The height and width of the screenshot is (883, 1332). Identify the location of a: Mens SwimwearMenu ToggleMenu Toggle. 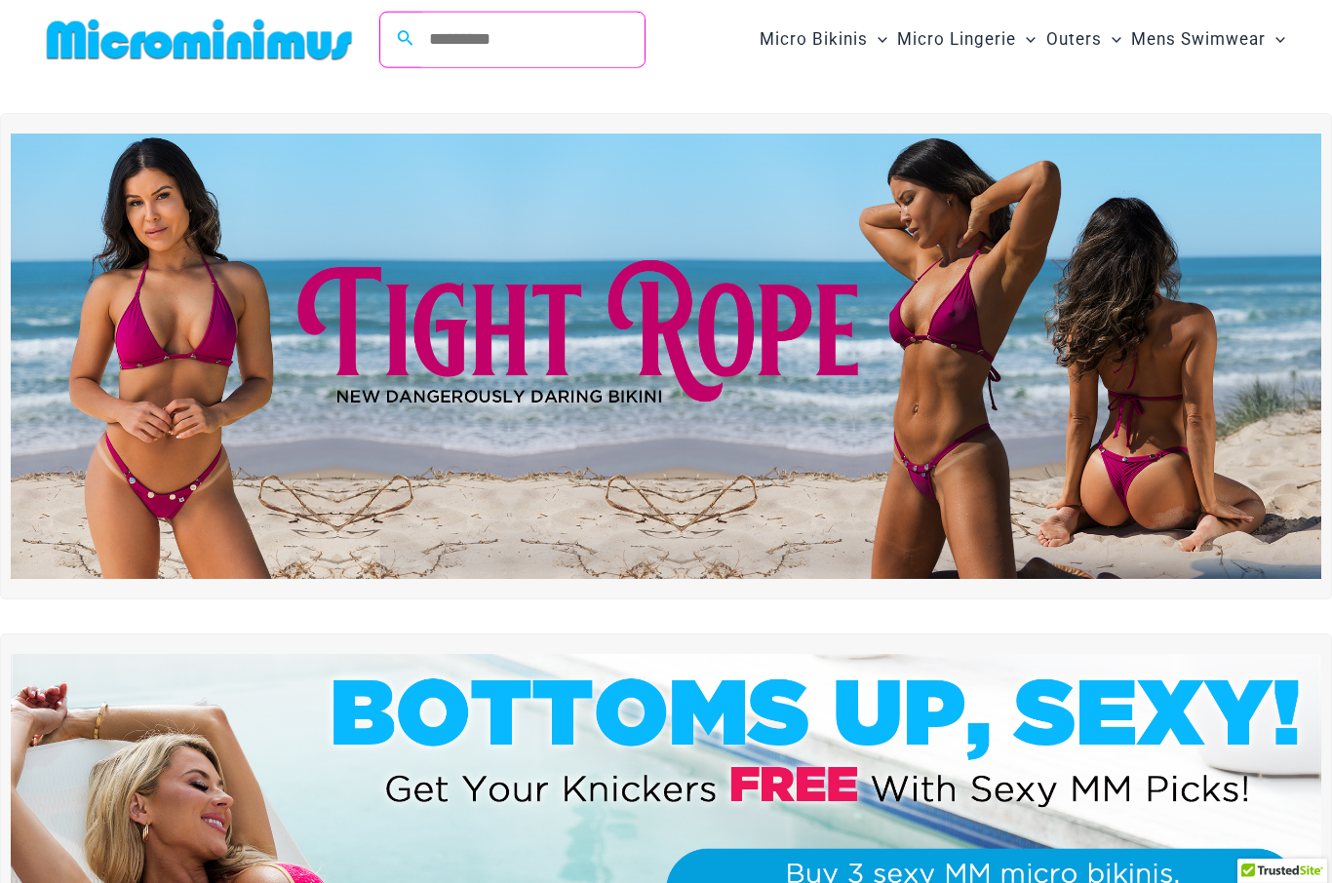
(1208, 39).